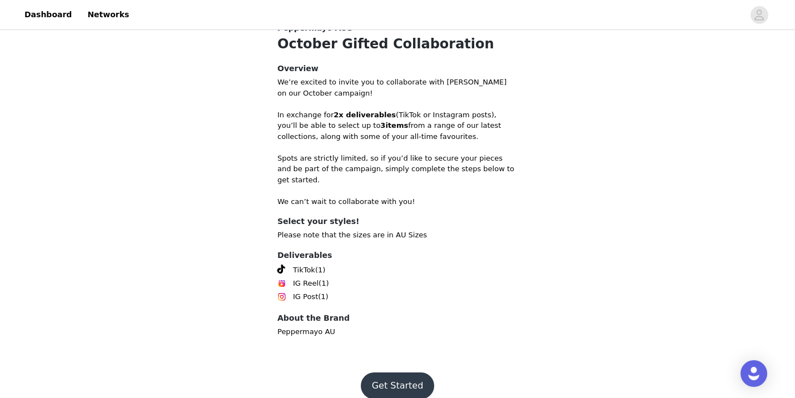 The height and width of the screenshot is (398, 795). What do you see at coordinates (304, 270) in the screenshot?
I see `span: TikTok` at bounding box center [304, 270].